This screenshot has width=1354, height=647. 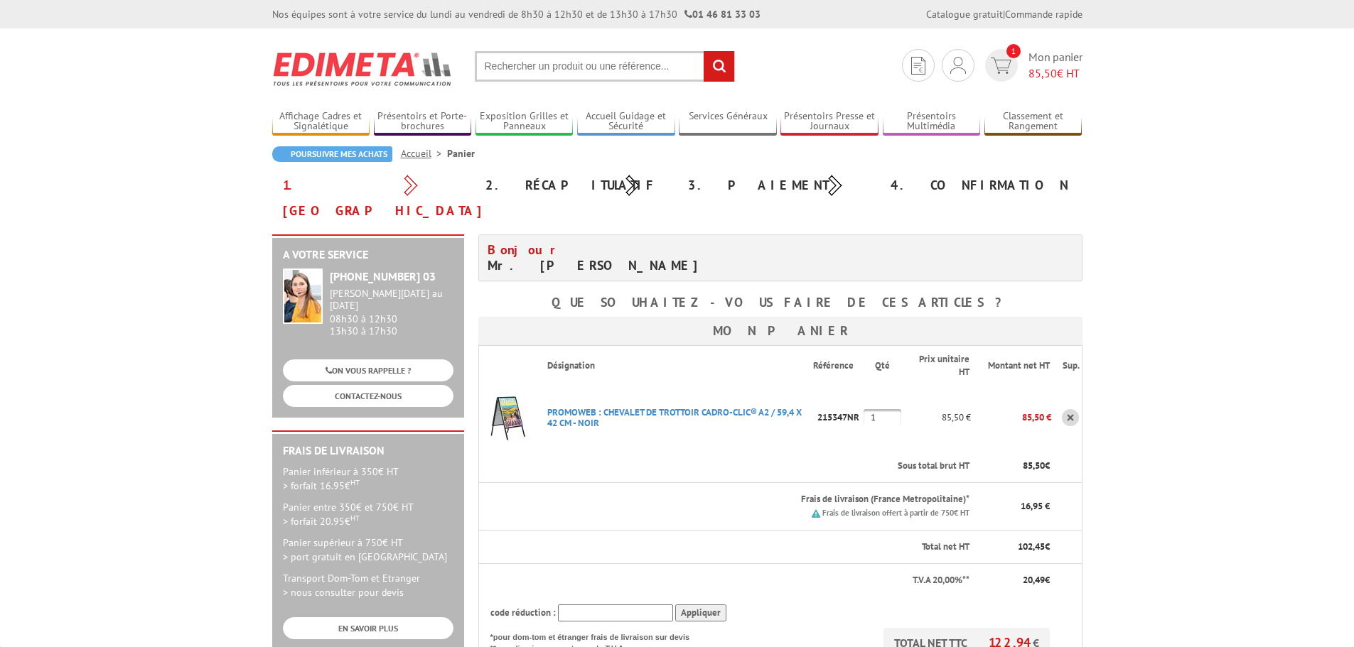 What do you see at coordinates (981, 185) in the screenshot?
I see `div: 4. Confirmation` at bounding box center [981, 185].